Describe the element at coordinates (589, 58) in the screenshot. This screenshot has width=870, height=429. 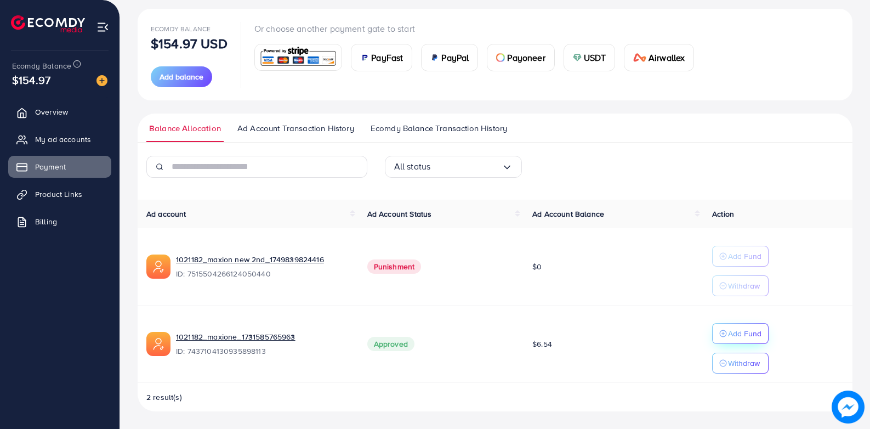
I see `a: cardUSDT` at that location.